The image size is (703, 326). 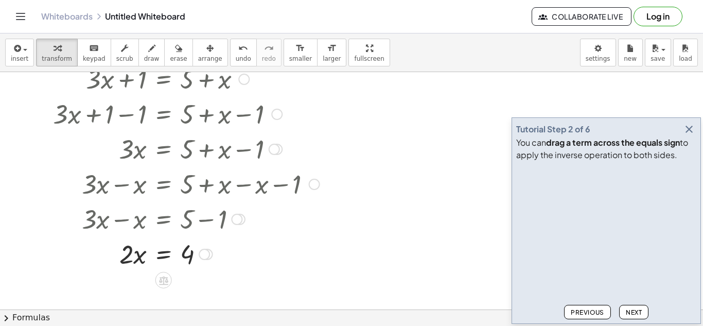 I want to click on button: keyboardkeypad, so click(x=94, y=52).